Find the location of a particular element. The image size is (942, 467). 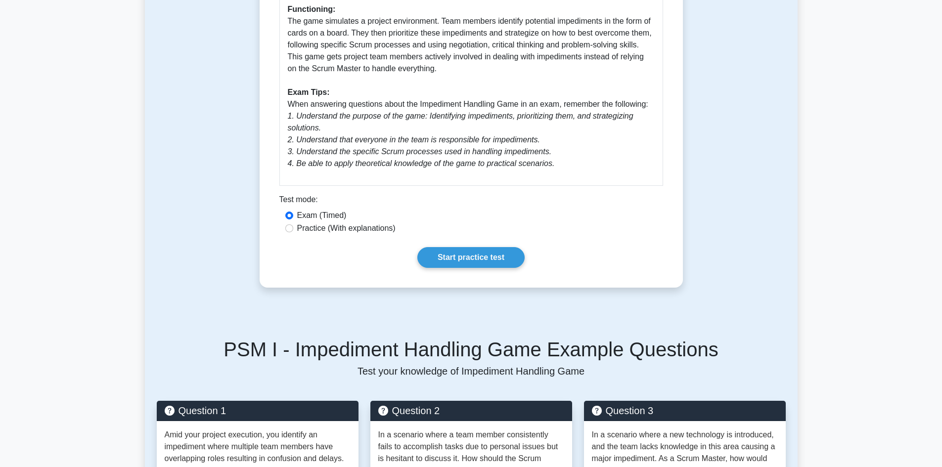

h5: Question 1 is located at coordinates (258, 411).